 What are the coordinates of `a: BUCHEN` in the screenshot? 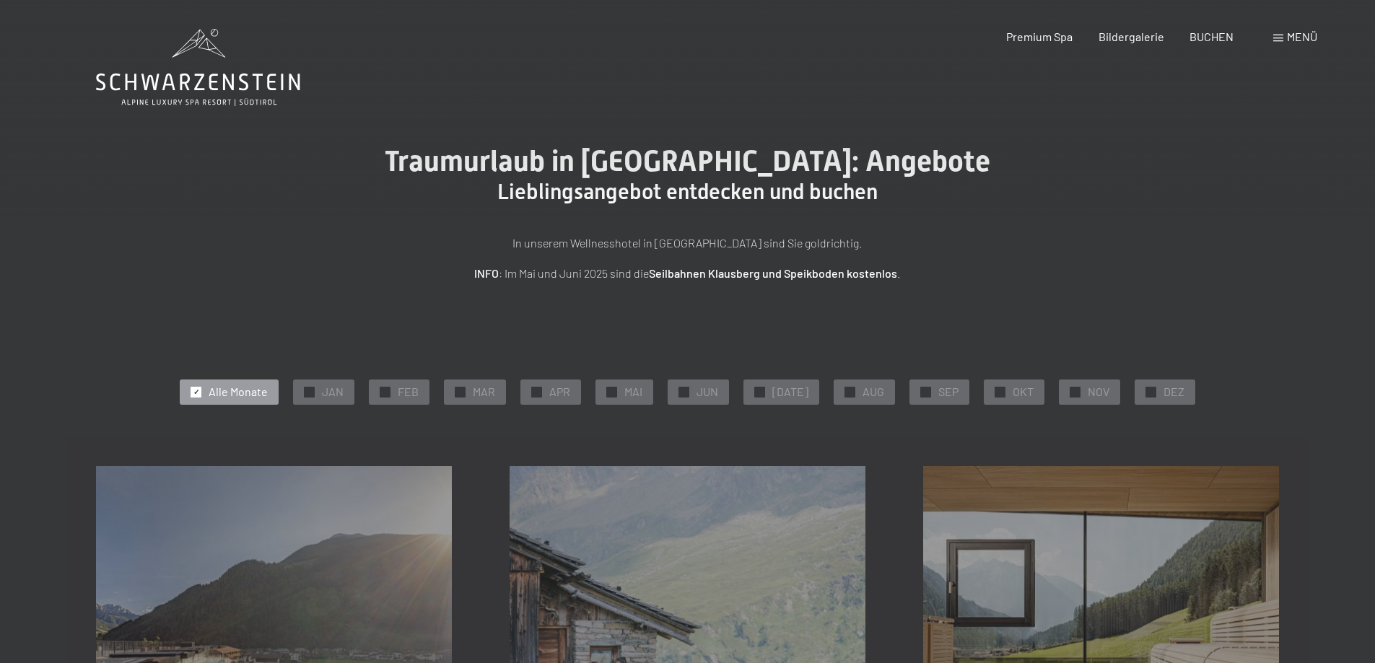 It's located at (1211, 36).